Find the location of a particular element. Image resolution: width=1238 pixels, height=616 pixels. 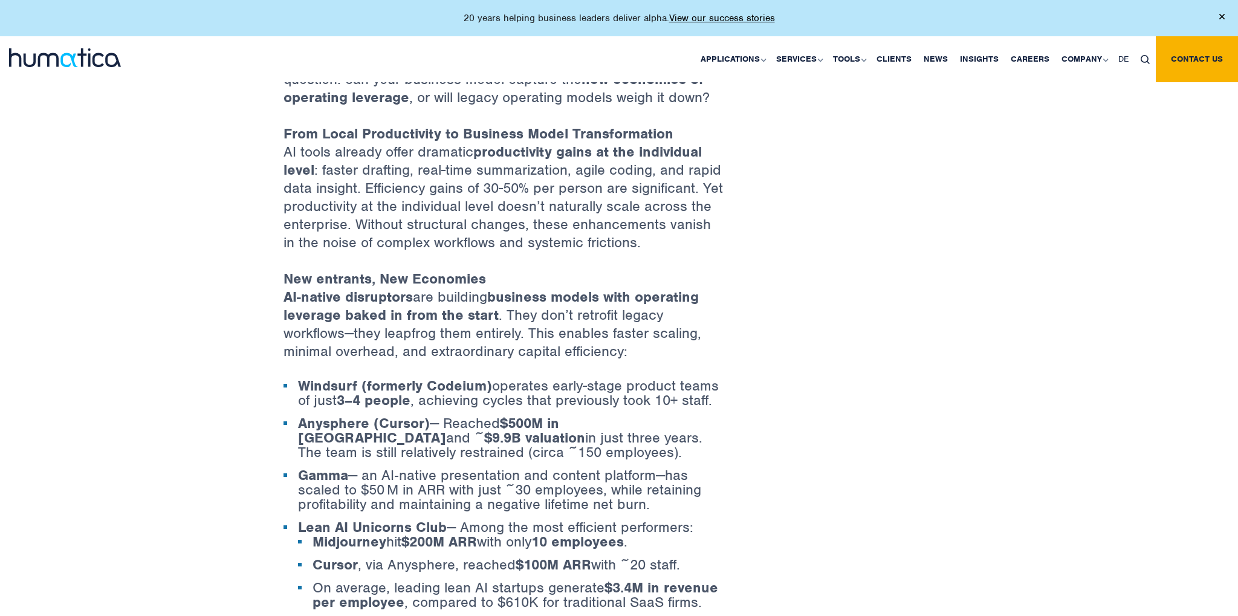

a: View our success stories is located at coordinates (722, 18).